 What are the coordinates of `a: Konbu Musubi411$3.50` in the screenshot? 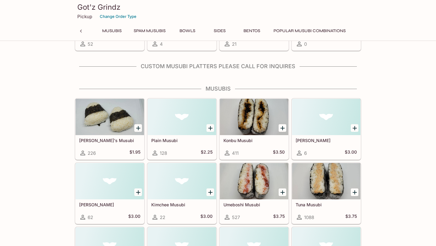 It's located at (254, 129).